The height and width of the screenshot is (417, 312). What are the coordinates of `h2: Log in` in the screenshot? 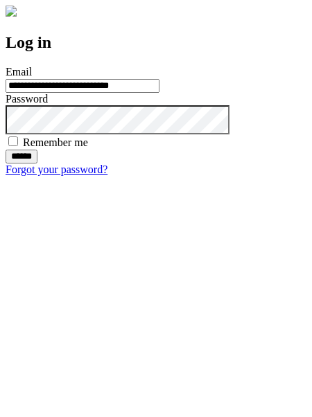 It's located at (156, 42).